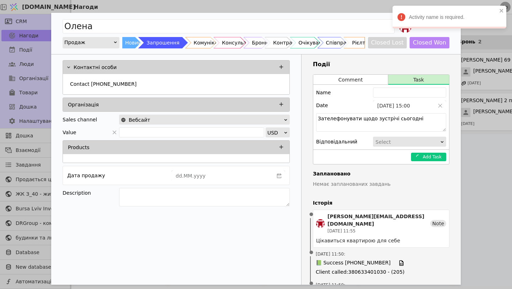 This screenshot has width=512, height=289. I want to click on label: Date, so click(322, 105).